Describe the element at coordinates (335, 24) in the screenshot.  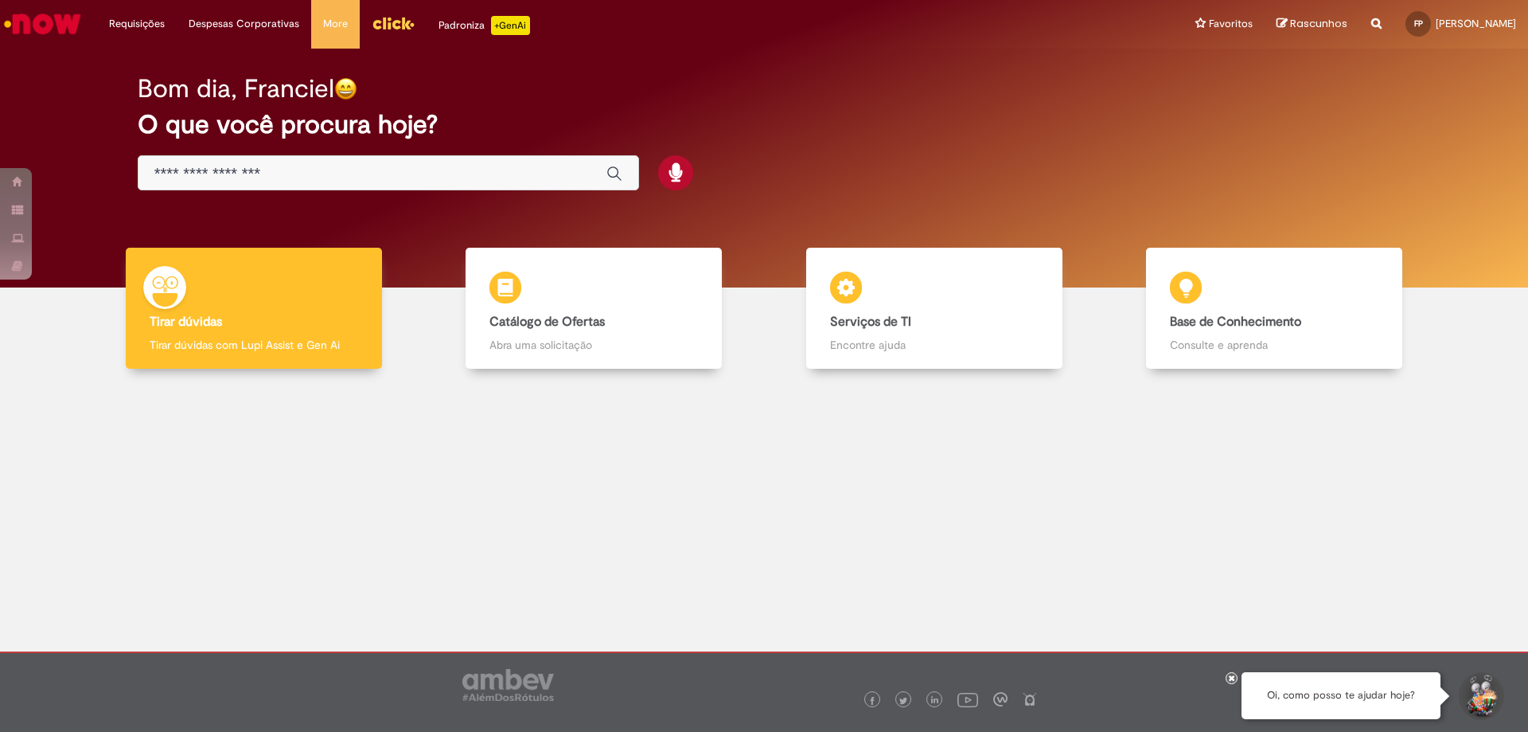
I see `span: More` at that location.